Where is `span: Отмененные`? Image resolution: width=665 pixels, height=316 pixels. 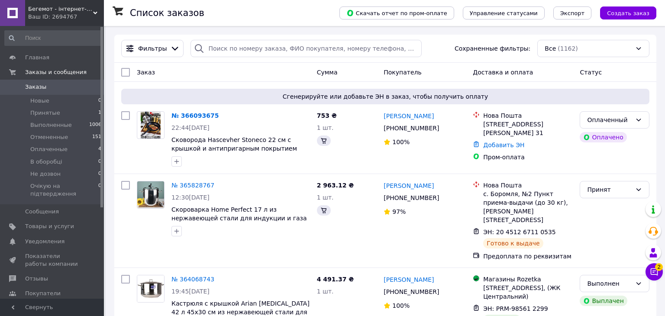
span: Отмененные is located at coordinates (49, 137).